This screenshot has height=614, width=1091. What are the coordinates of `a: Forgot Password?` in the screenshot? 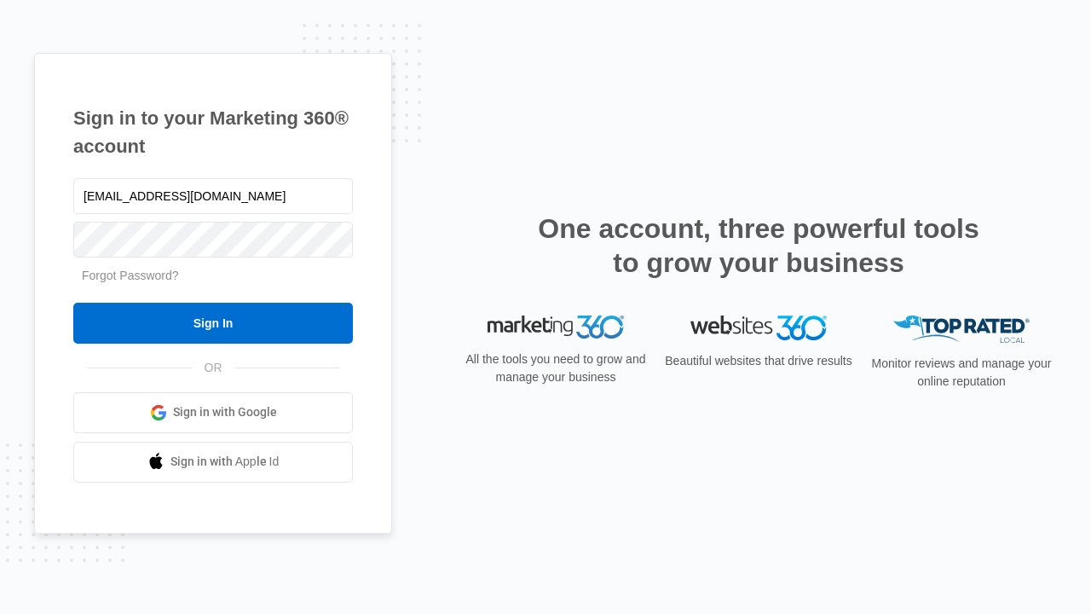 It's located at (130, 275).